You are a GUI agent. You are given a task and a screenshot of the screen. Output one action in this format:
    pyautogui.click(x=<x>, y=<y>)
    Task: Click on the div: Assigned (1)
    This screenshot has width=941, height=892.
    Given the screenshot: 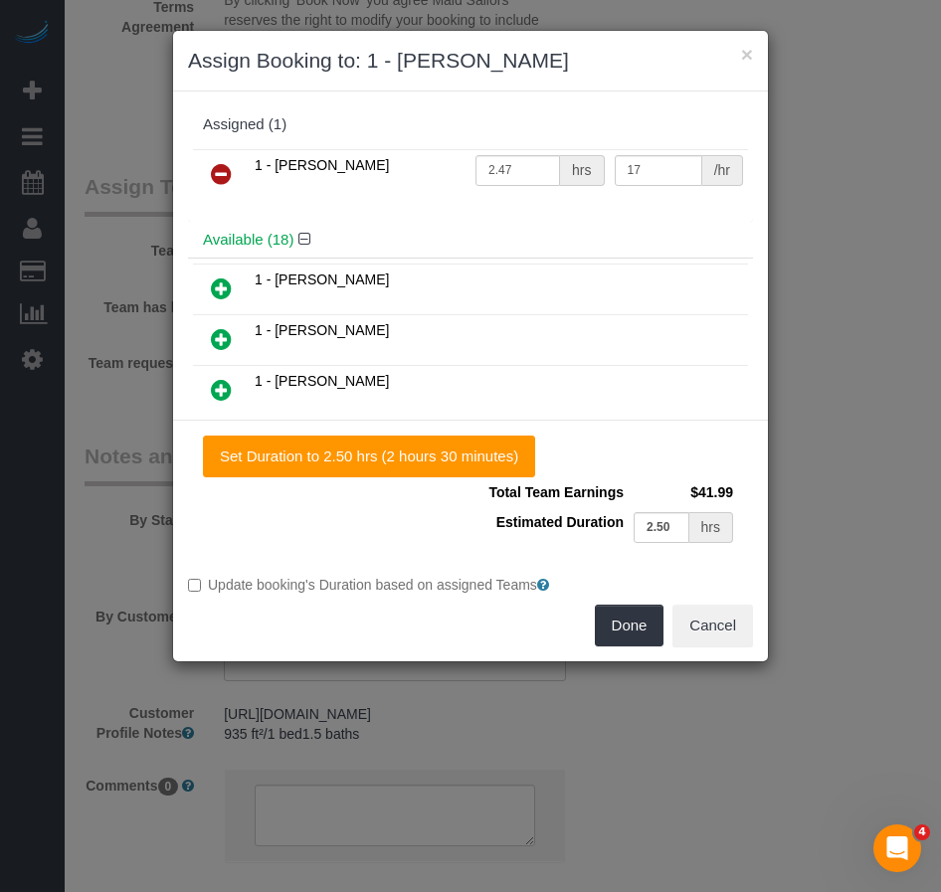 What is the action you would take?
    pyautogui.click(x=470, y=124)
    